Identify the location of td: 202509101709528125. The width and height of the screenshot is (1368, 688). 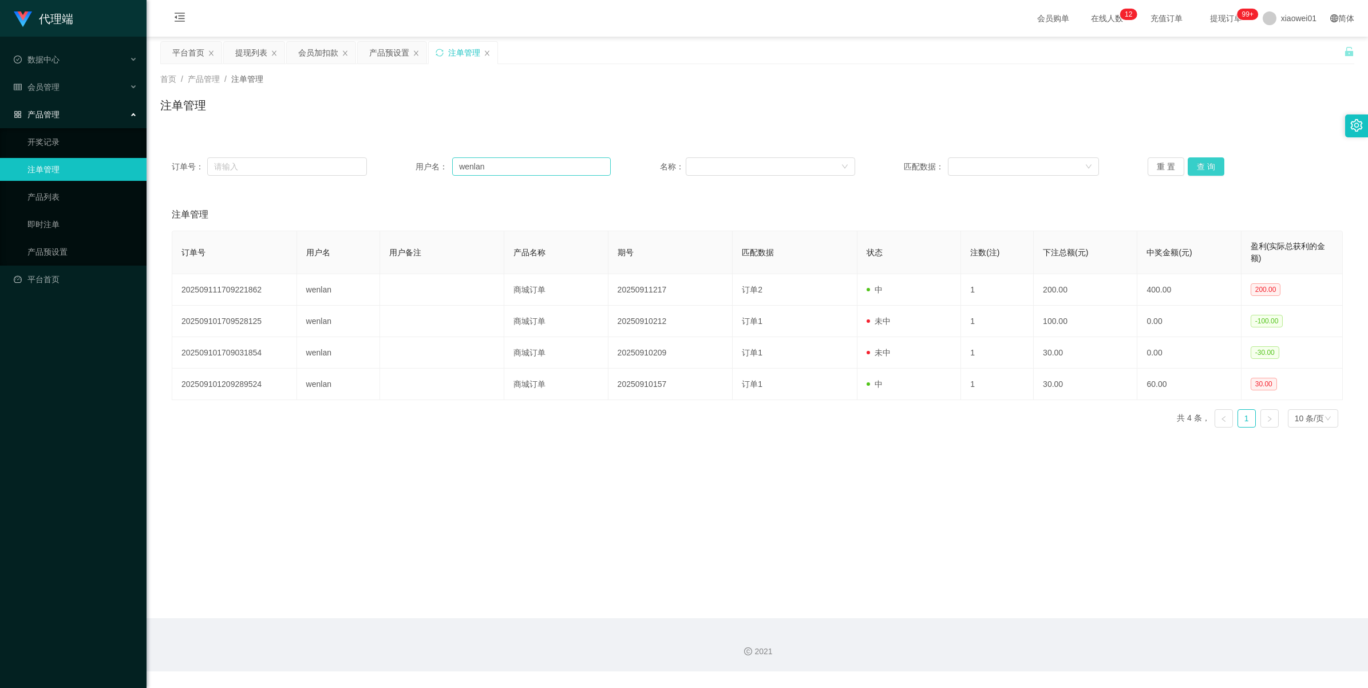
(235, 321).